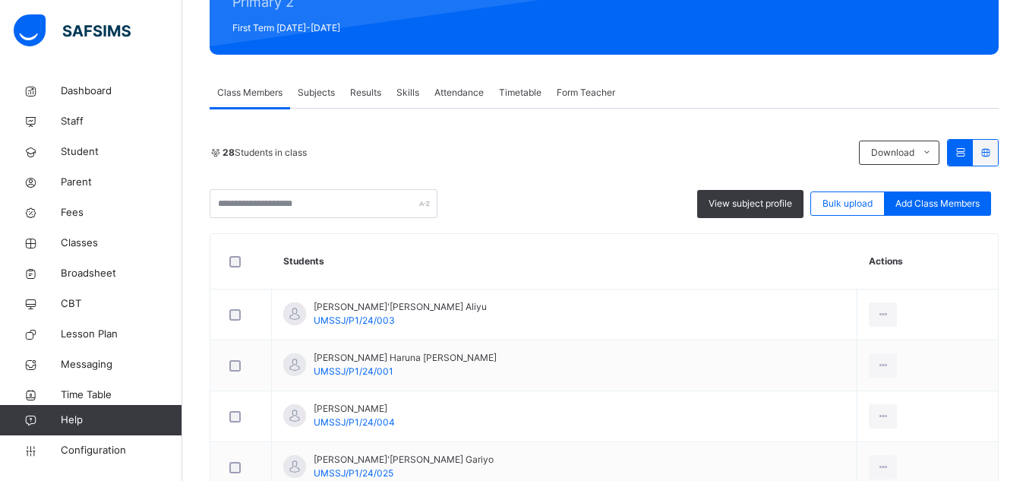  Describe the element at coordinates (121, 420) in the screenshot. I see `span: Help` at that location.